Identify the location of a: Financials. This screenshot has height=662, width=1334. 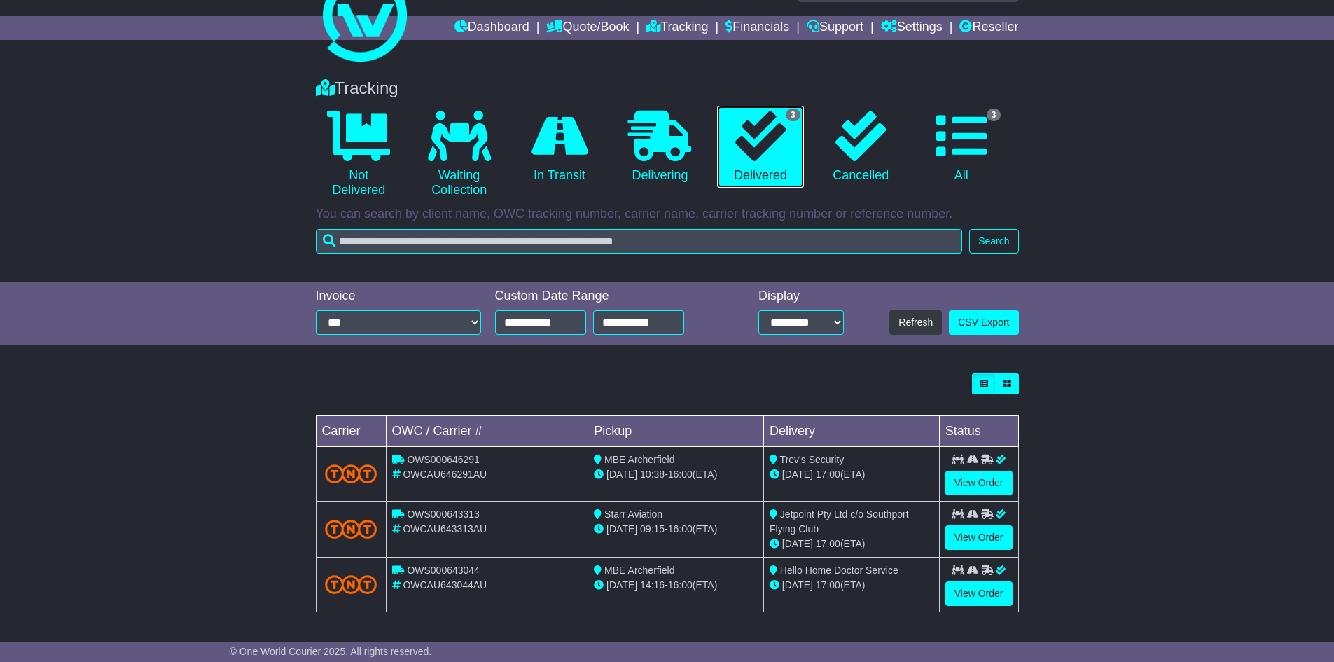
(757, 28).